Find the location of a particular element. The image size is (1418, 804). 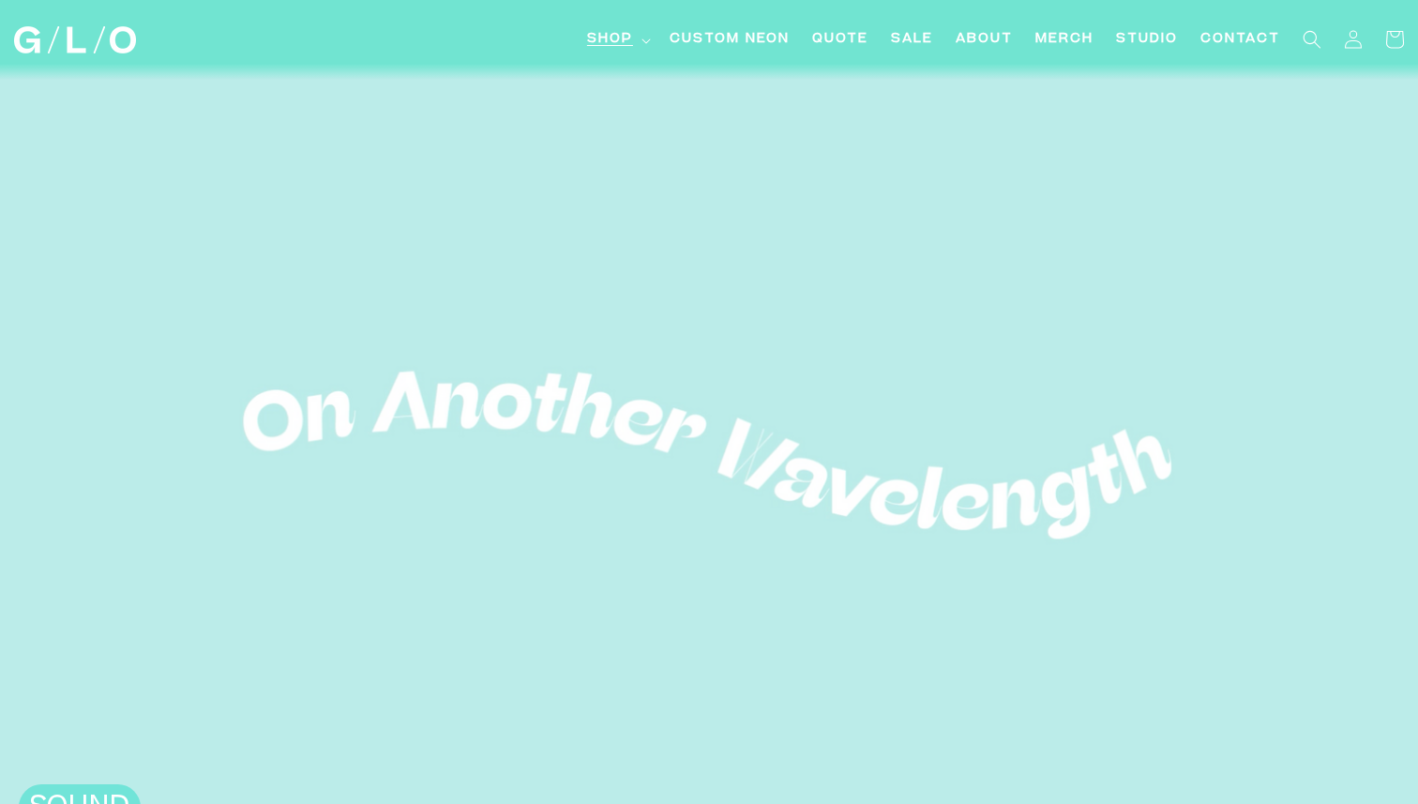

img: GLO Studio is located at coordinates (75, 39).